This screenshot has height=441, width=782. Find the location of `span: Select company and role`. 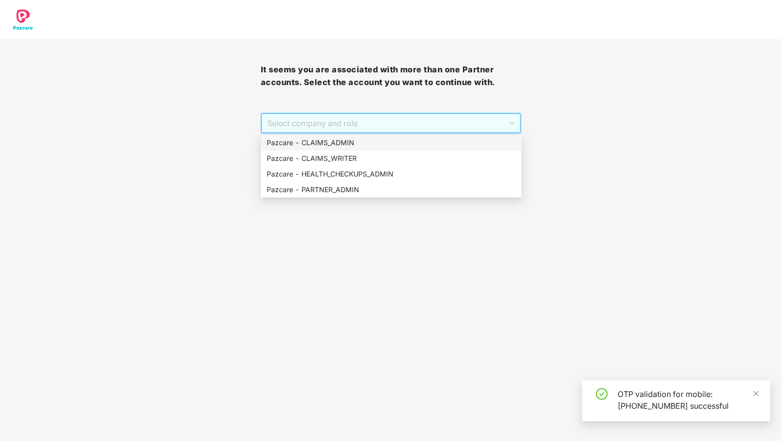

span: Select company and role is located at coordinates (391, 123).